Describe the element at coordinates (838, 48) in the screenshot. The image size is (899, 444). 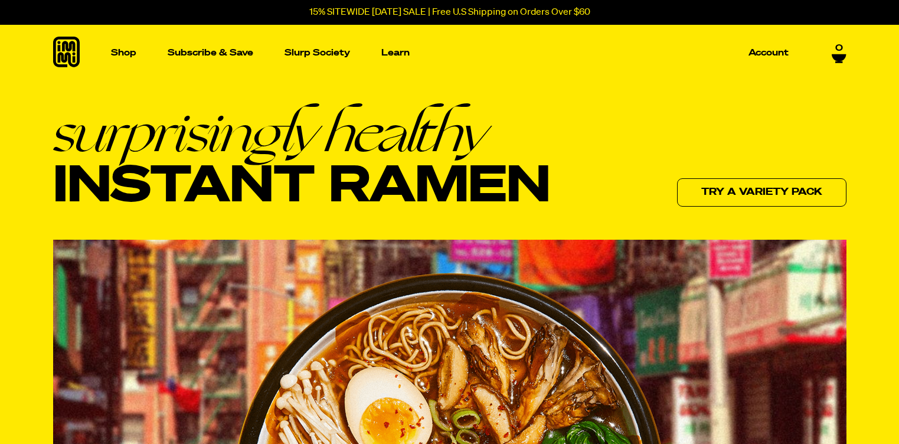
I see `span: 0` at that location.